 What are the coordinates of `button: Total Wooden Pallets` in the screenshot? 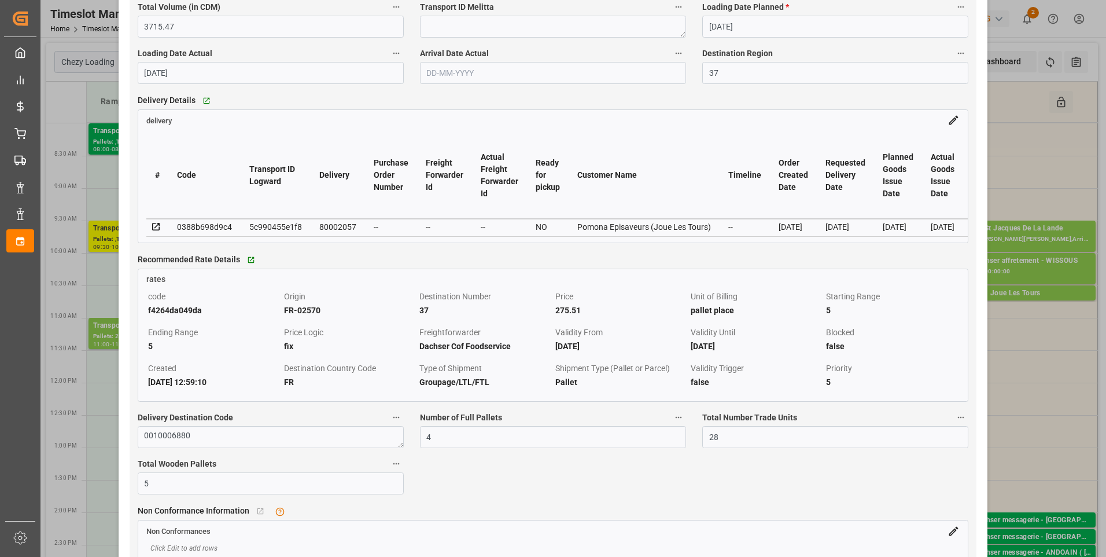 It's located at (396, 463).